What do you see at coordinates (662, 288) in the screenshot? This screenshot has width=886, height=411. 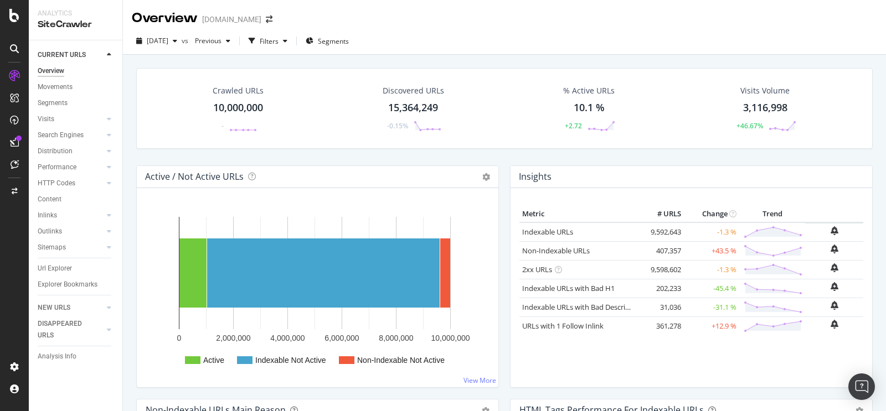 I see `td: 202,233` at bounding box center [662, 288].